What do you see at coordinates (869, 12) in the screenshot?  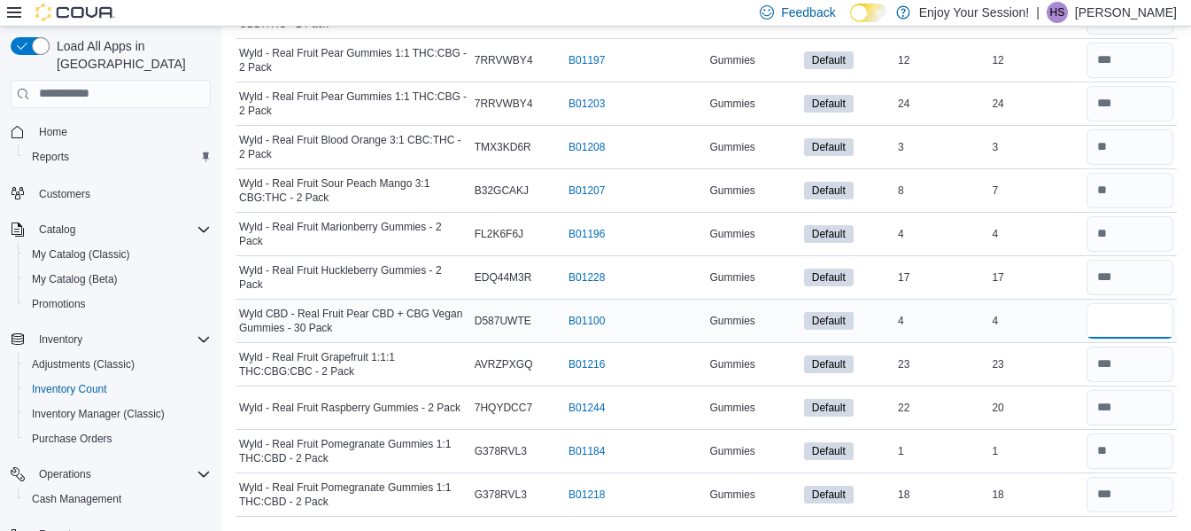 I see `input: Dark Mode` at bounding box center [869, 12].